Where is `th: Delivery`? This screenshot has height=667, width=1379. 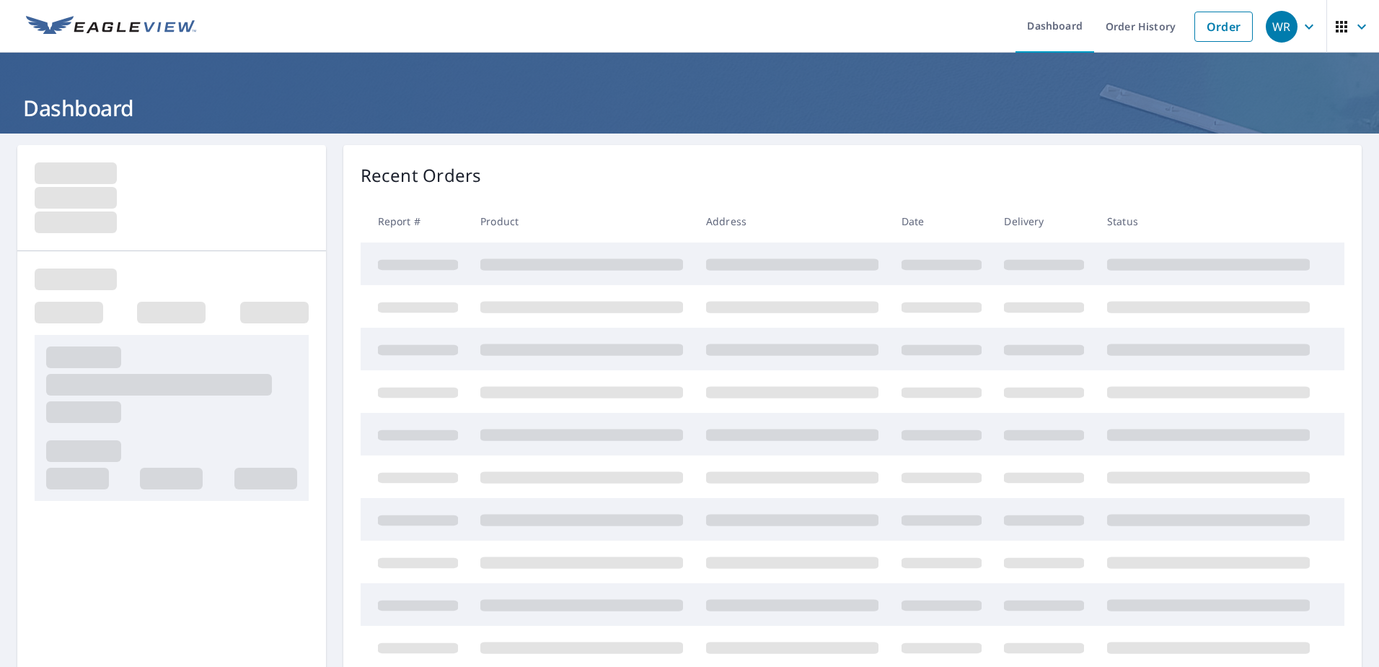 th: Delivery is located at coordinates (1044, 221).